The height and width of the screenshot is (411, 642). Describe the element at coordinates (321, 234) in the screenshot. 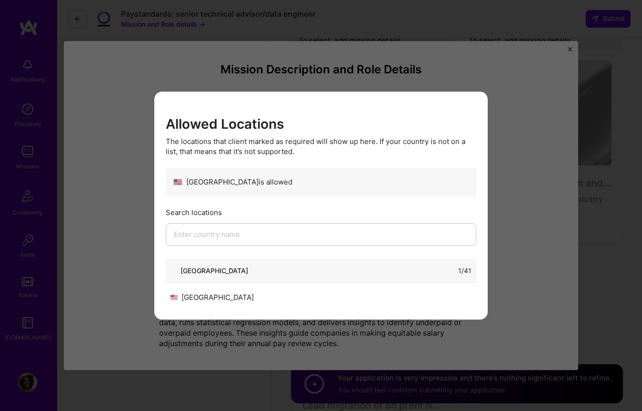

I see `input: Enter country name` at that location.